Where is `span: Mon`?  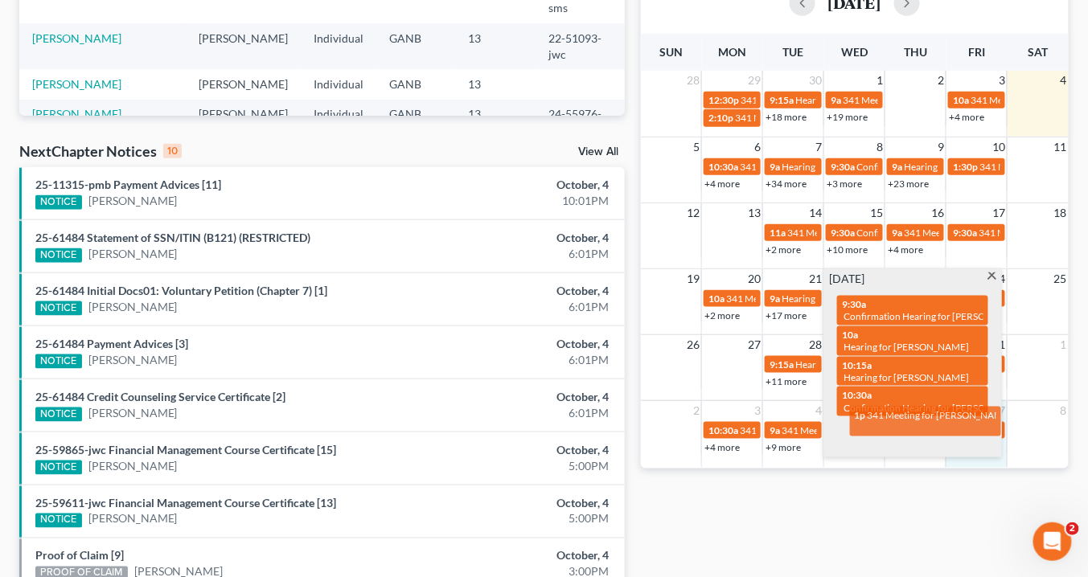
span: Mon is located at coordinates (732, 51).